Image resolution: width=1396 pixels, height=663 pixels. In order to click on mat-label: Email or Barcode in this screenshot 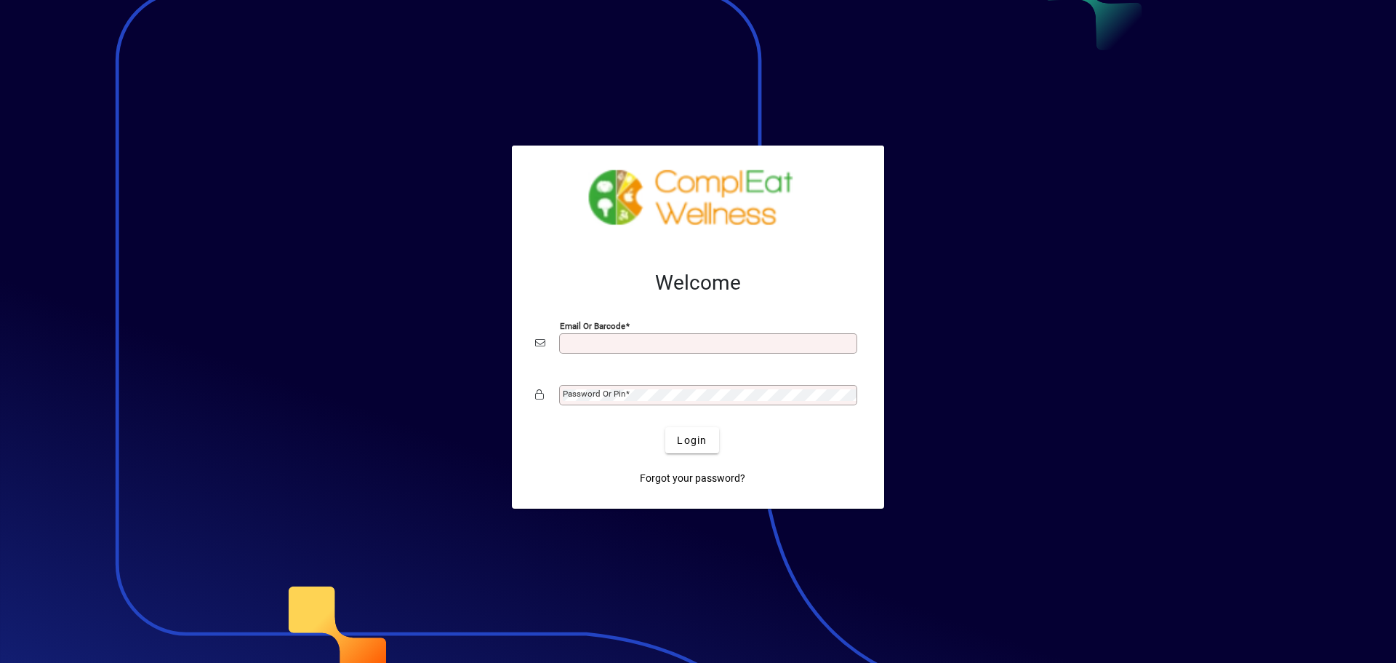, I will do `click(593, 326)`.